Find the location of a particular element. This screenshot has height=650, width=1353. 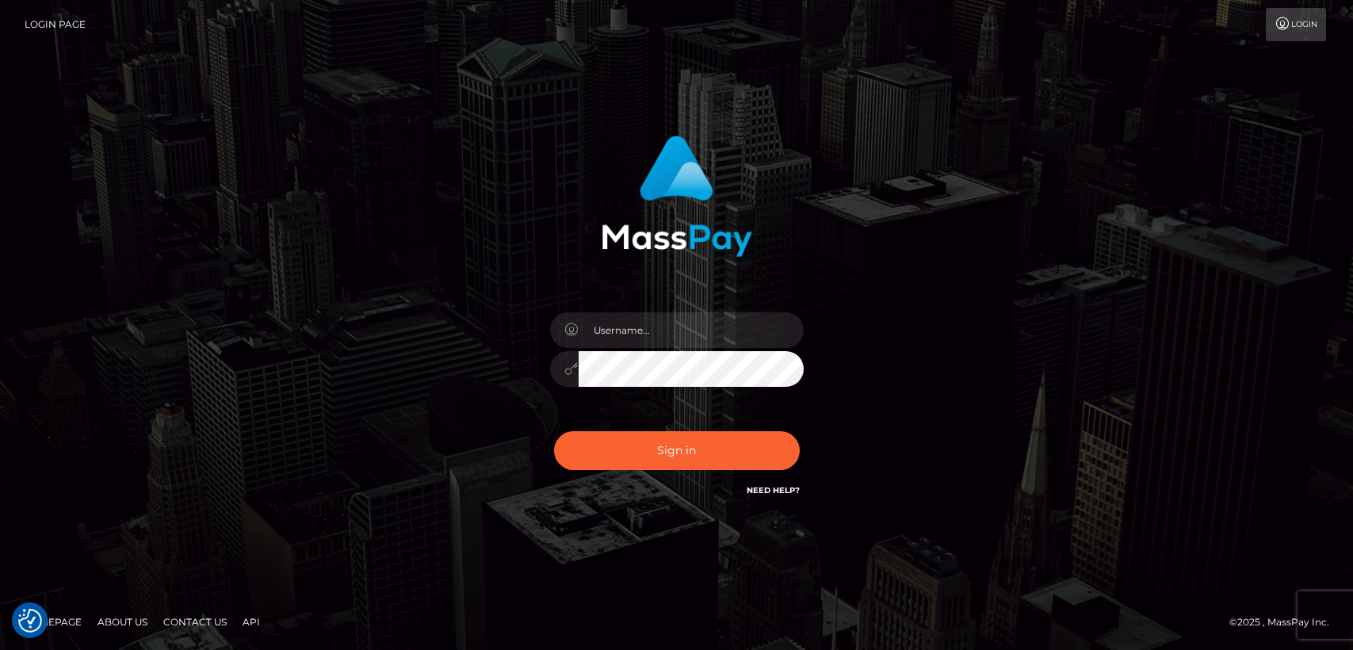

button: Sign in is located at coordinates (677, 450).